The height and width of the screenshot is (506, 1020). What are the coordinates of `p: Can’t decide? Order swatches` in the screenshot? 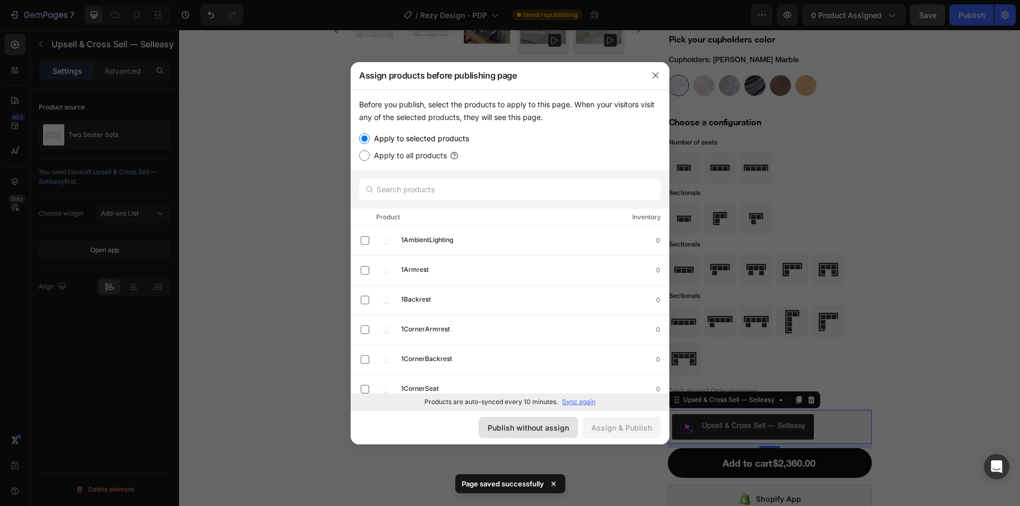 It's located at (533, 362).